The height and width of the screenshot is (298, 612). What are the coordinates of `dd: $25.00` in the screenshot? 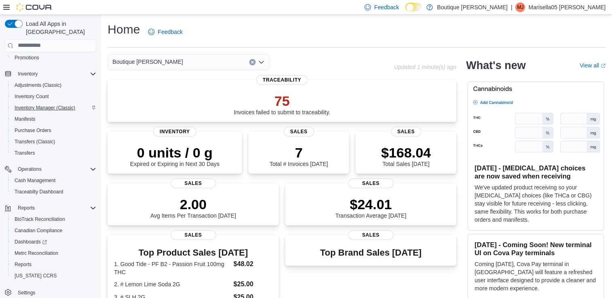 It's located at (253, 285).